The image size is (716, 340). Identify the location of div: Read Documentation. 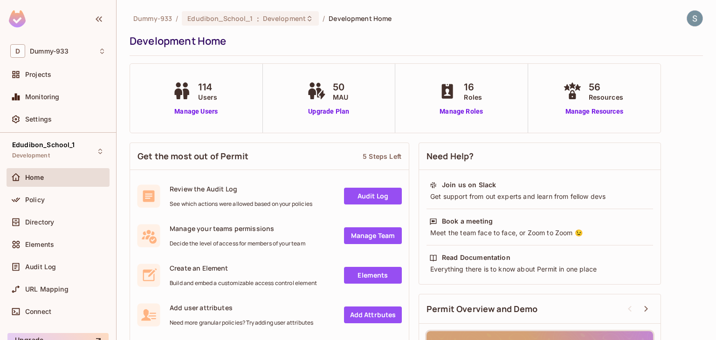
(476, 258).